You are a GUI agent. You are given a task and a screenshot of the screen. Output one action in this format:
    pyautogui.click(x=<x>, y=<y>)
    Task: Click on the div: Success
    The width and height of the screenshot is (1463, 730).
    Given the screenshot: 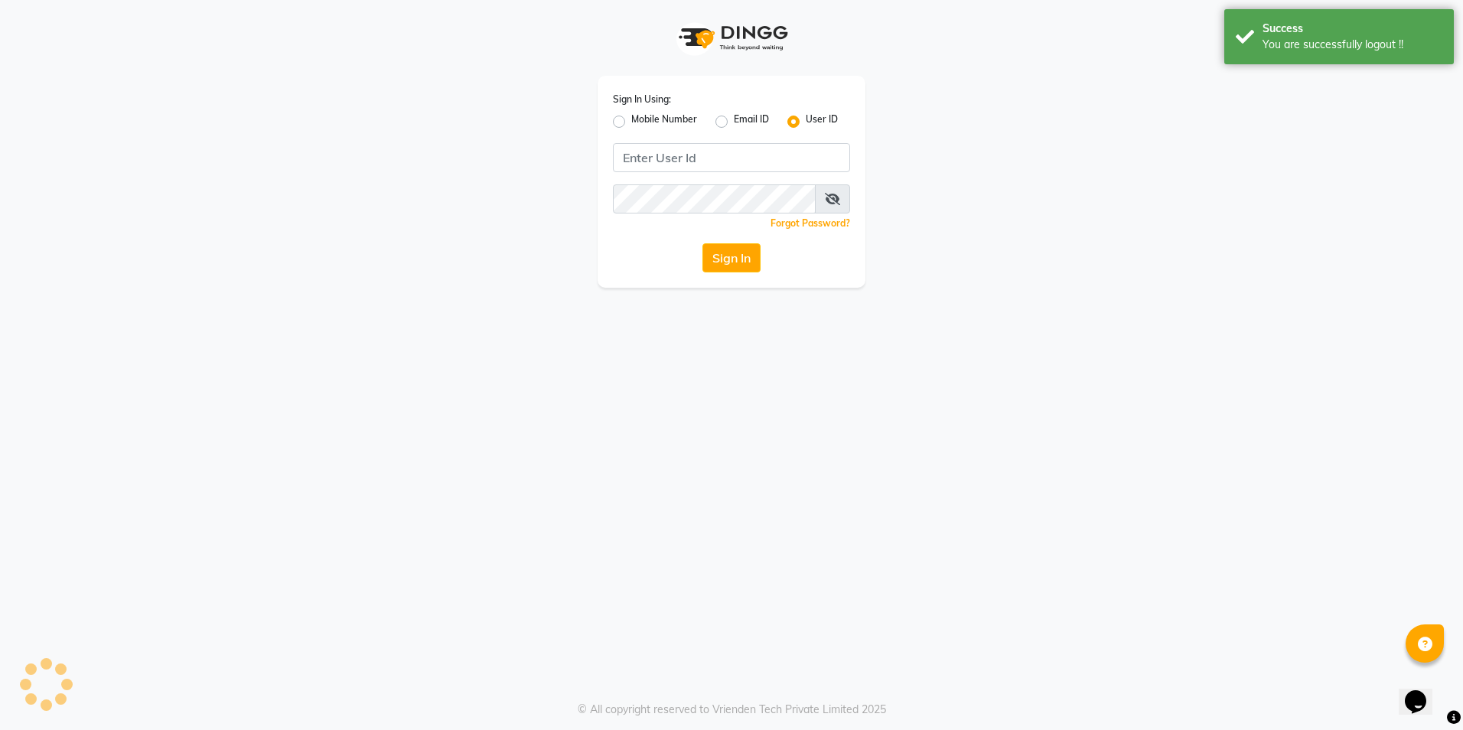 What is the action you would take?
    pyautogui.click(x=1352, y=28)
    